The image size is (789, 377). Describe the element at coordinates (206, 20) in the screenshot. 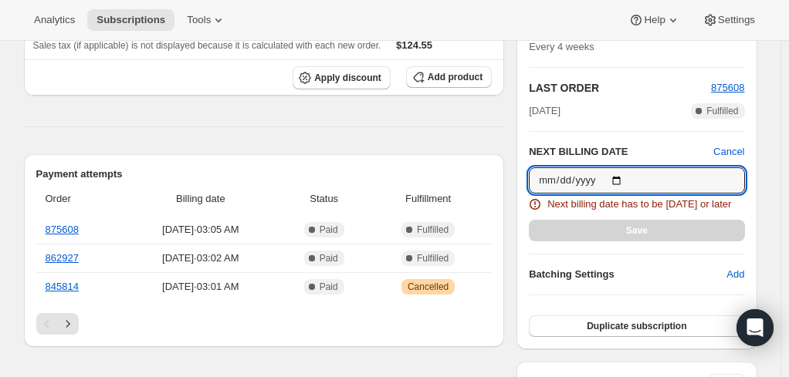

I see `button: Tools` at that location.